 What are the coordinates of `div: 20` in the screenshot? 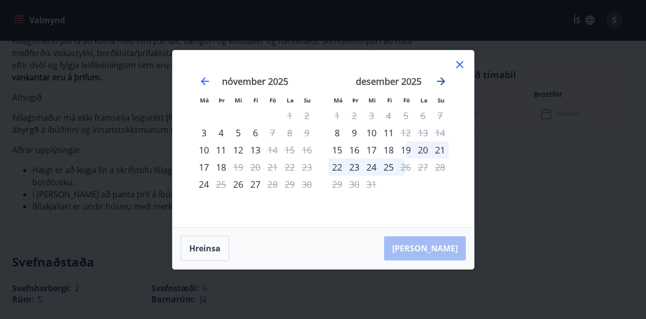 It's located at (423, 150).